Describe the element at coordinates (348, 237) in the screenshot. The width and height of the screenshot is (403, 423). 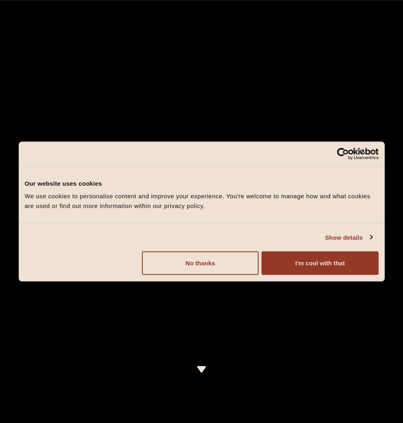
I see `a: Show details` at that location.